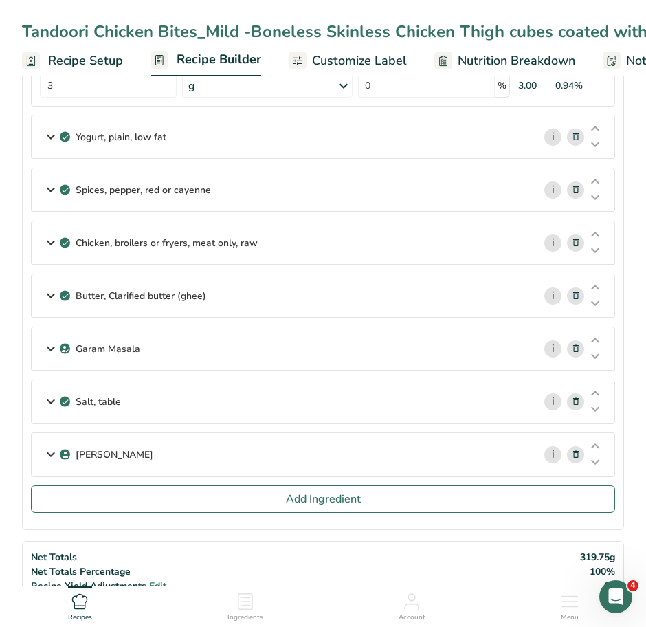 The image size is (646, 627). What do you see at coordinates (323, 296) in the screenshot?
I see `div: Butter, Clarified butter (ghee) i` at bounding box center [323, 296].